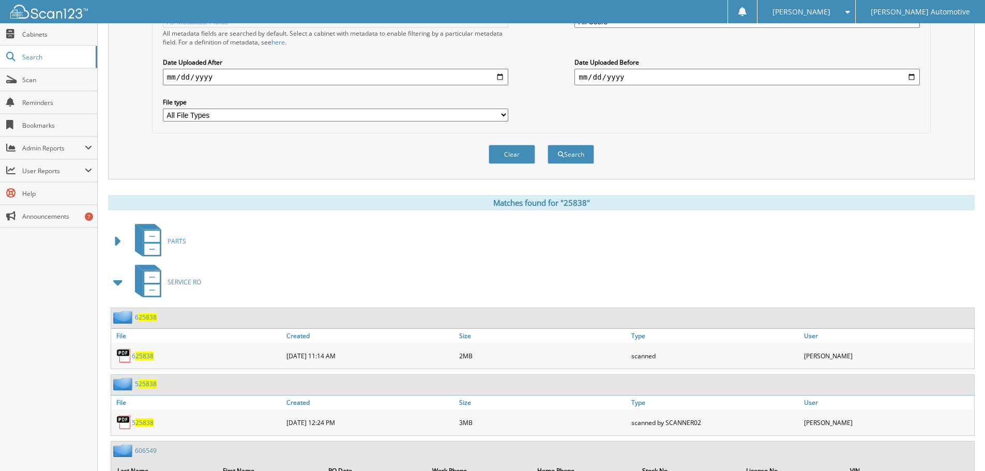 The height and width of the screenshot is (471, 985). I want to click on a: SERVICE RO, so click(165, 282).